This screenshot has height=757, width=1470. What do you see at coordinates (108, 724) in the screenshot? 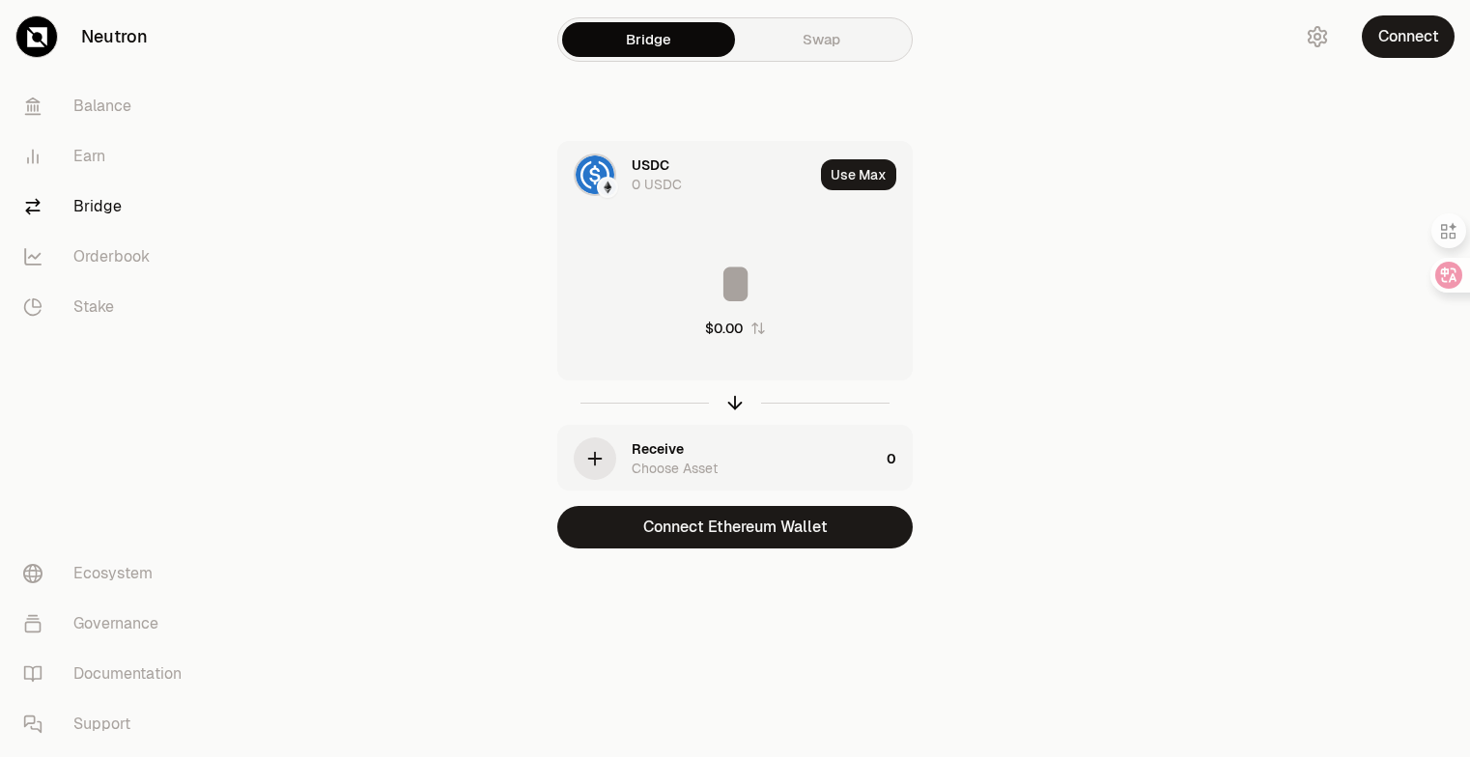
I see `a: Support` at bounding box center [108, 724].